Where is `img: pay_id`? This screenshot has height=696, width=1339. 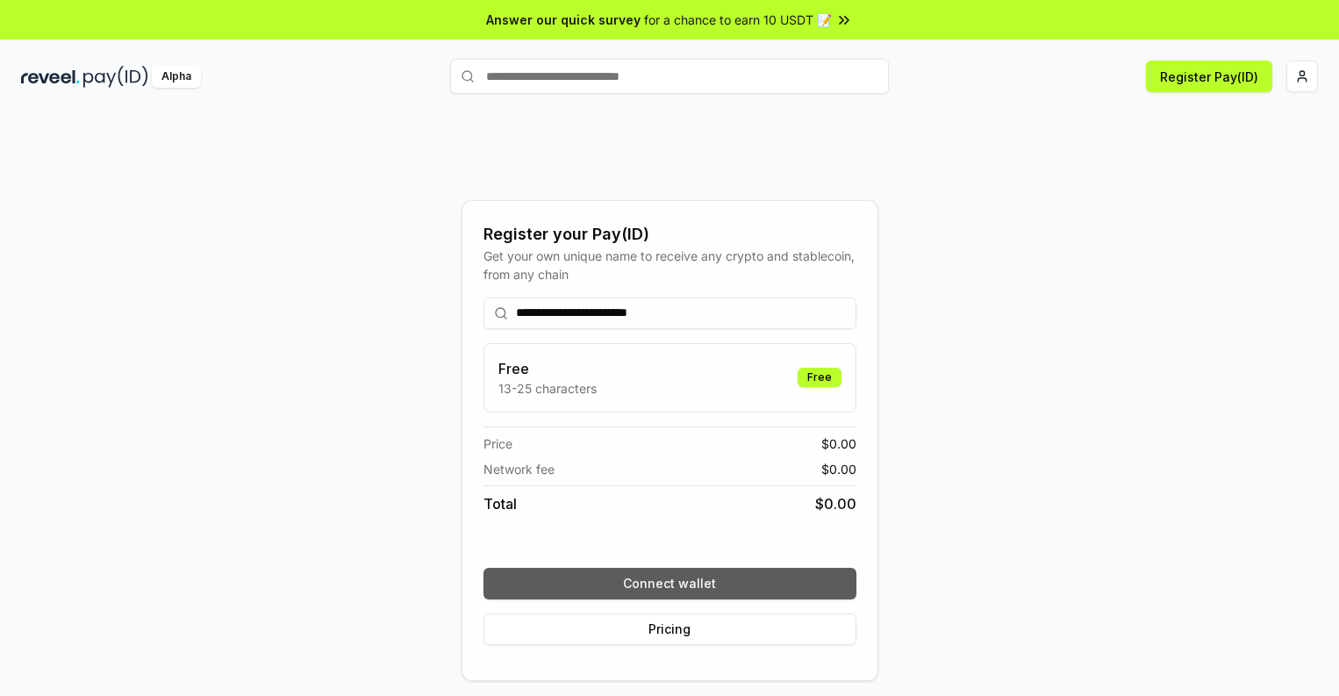 img: pay_id is located at coordinates (116, 76).